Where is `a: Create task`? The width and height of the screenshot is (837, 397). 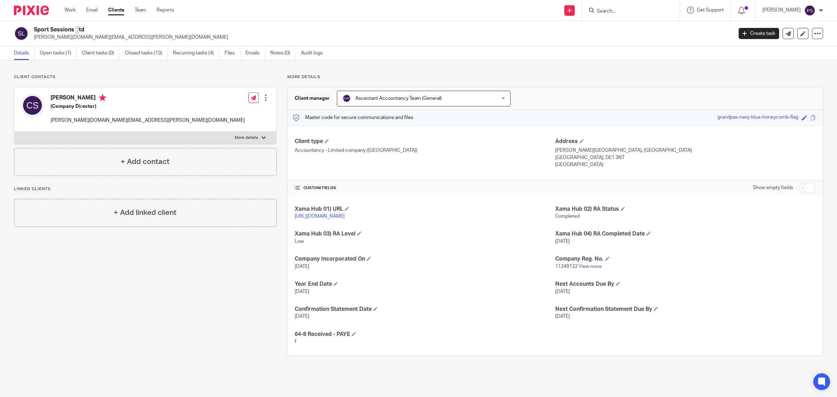 a: Create task is located at coordinates (759, 33).